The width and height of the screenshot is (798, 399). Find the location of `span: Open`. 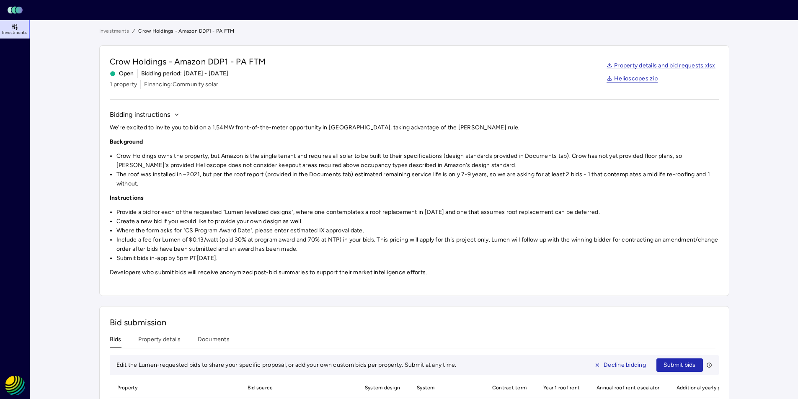

span: Open is located at coordinates (122, 74).